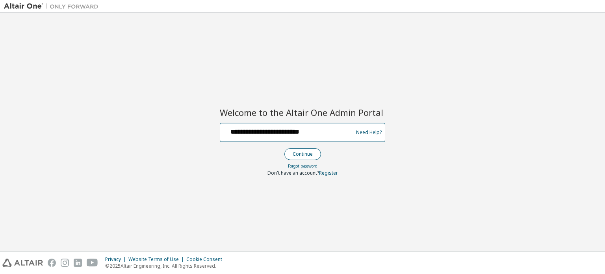  Describe the element at coordinates (329, 173) in the screenshot. I see `a: Register` at that location.